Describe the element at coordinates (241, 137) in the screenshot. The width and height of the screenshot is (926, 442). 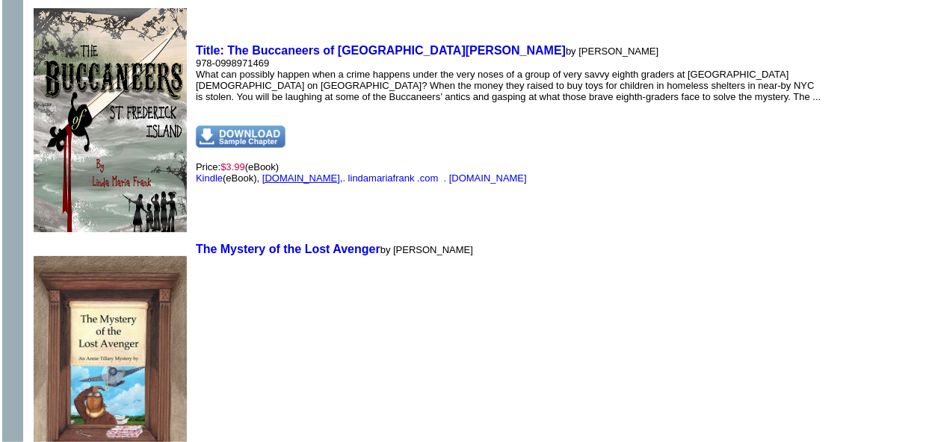
I see `img: dnsample.png` at that location.